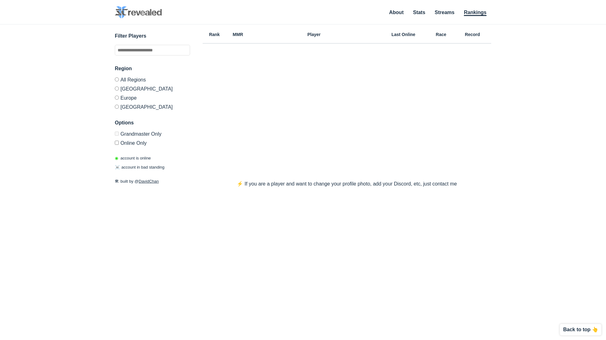 The image size is (606, 340). Describe the element at coordinates (152, 81) in the screenshot. I see `label: All Regions` at that location.